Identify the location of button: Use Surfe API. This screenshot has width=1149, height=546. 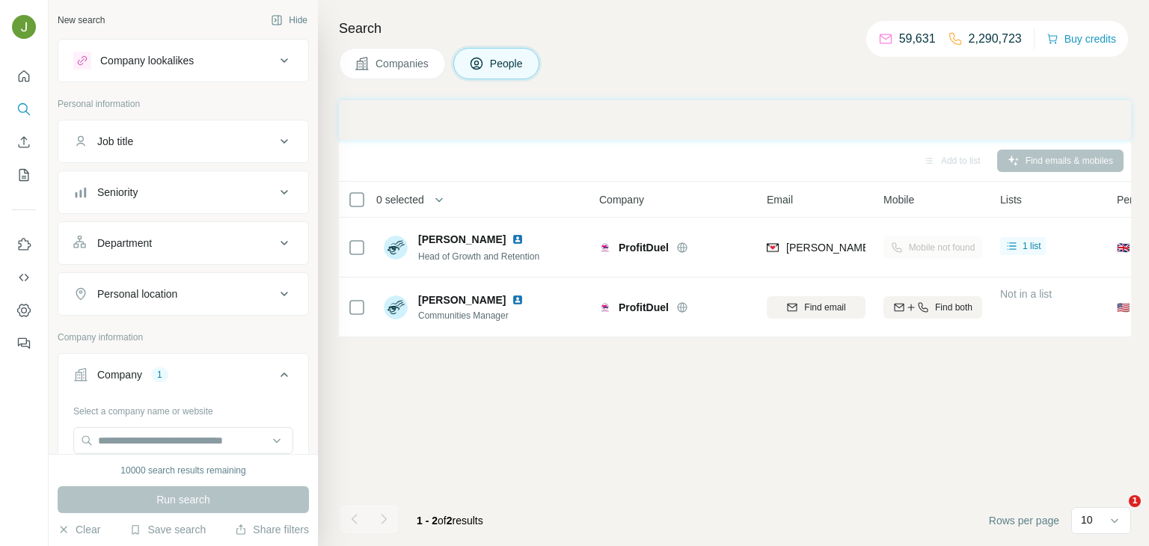
(24, 278).